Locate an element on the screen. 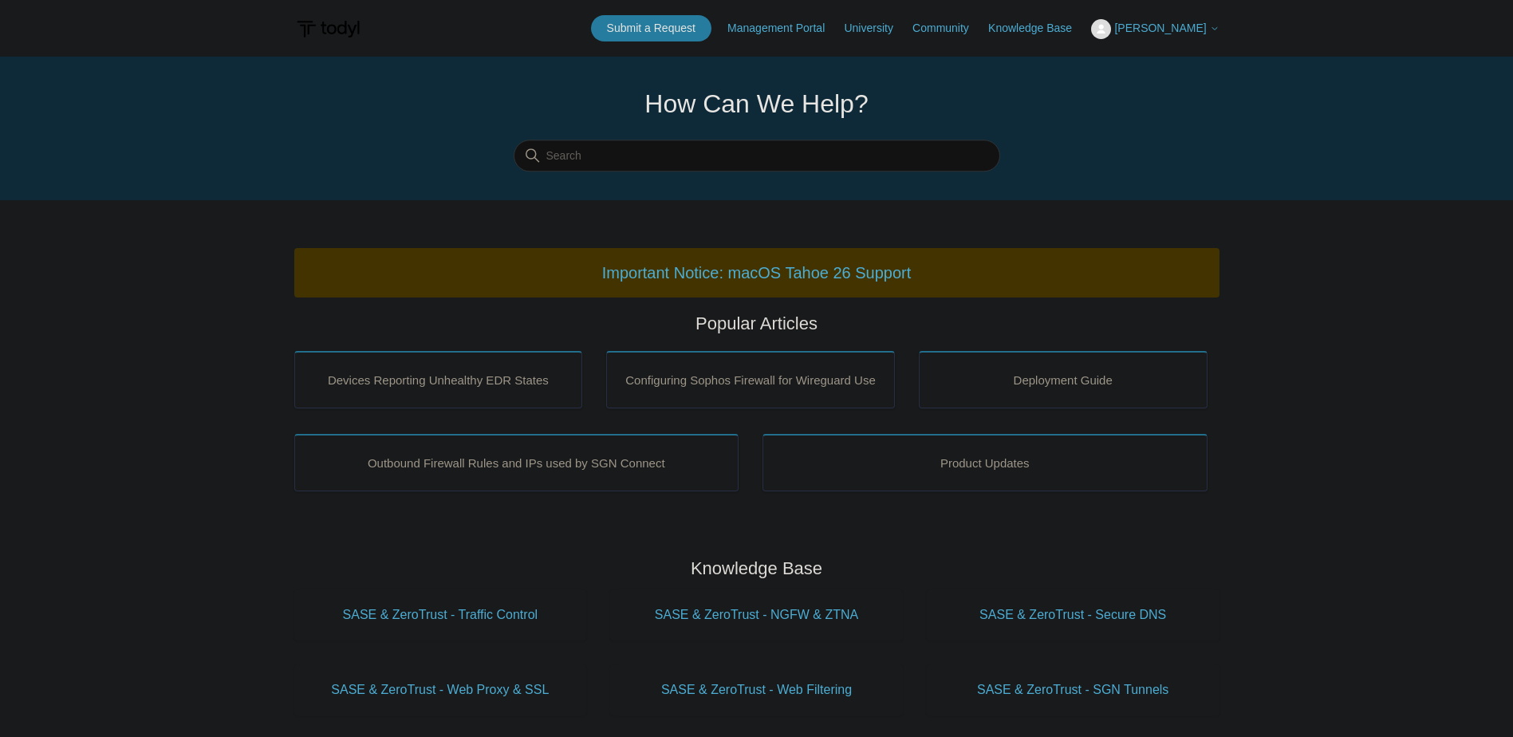 This screenshot has width=1513, height=737. a: SASE & ZeroTrust - Traffic Control is located at coordinates (440, 615).